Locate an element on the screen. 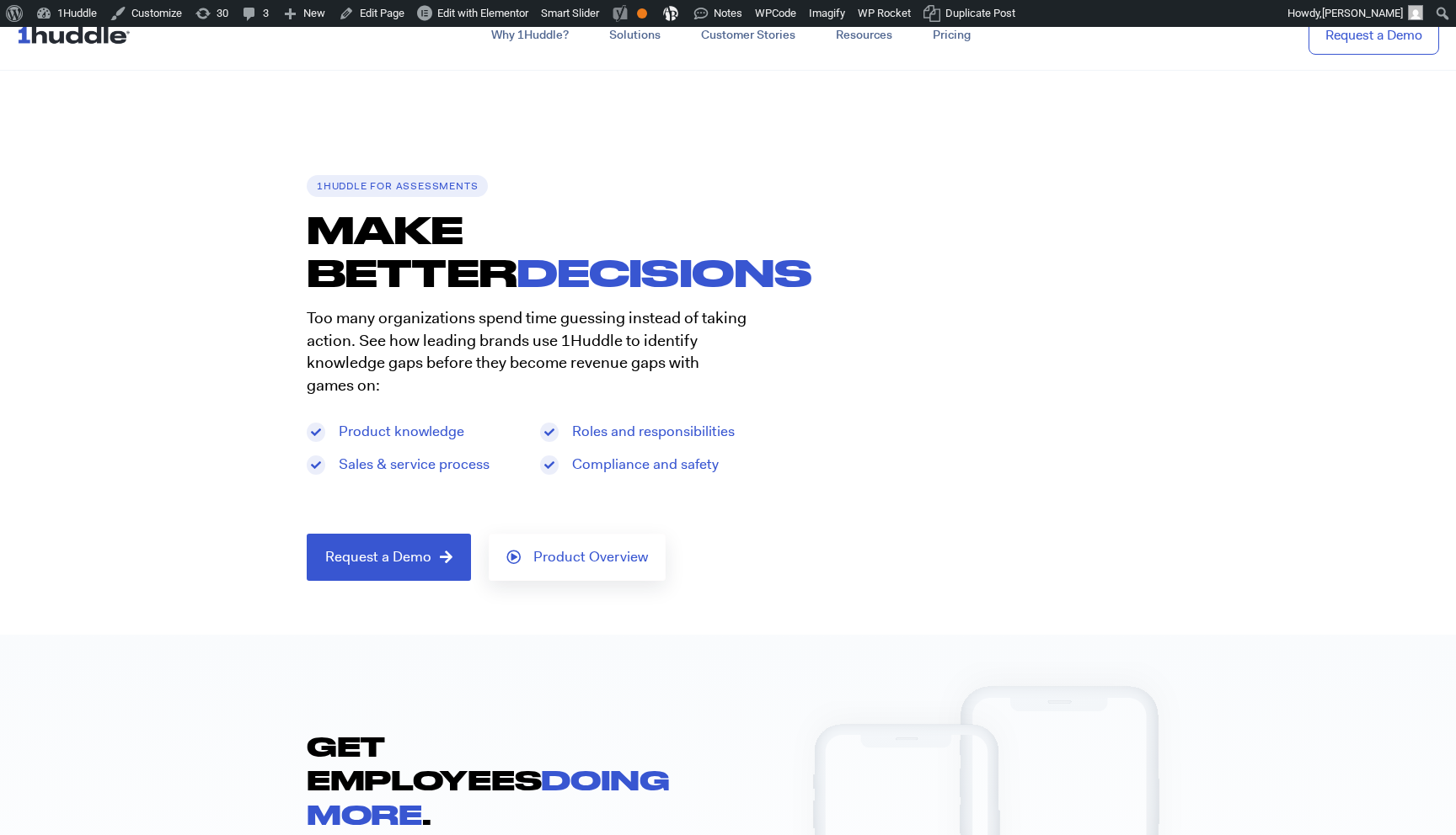 The height and width of the screenshot is (835, 1456). a: Resources is located at coordinates (863, 35).